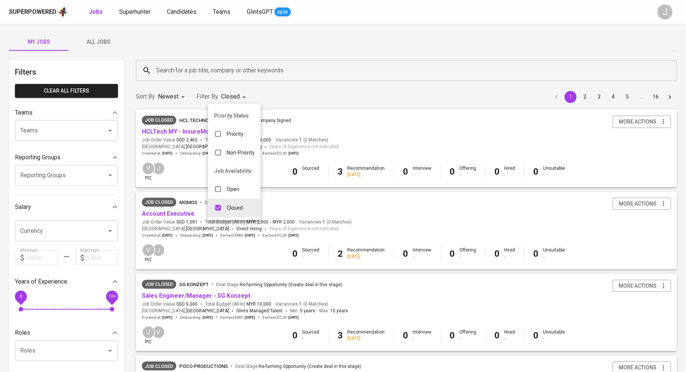 This screenshot has width=686, height=372. I want to click on li: Priority Status, so click(234, 116).